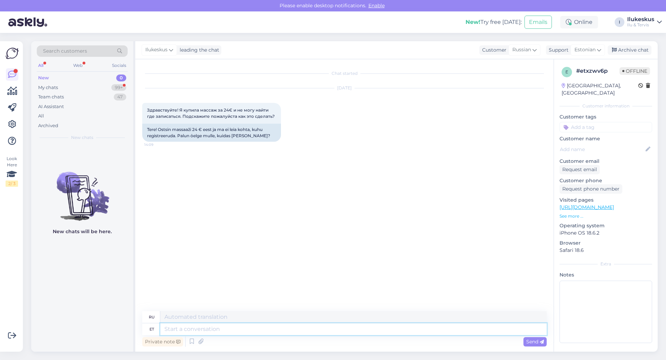  Describe the element at coordinates (606, 250) in the screenshot. I see `p: Safari 18.6` at that location.